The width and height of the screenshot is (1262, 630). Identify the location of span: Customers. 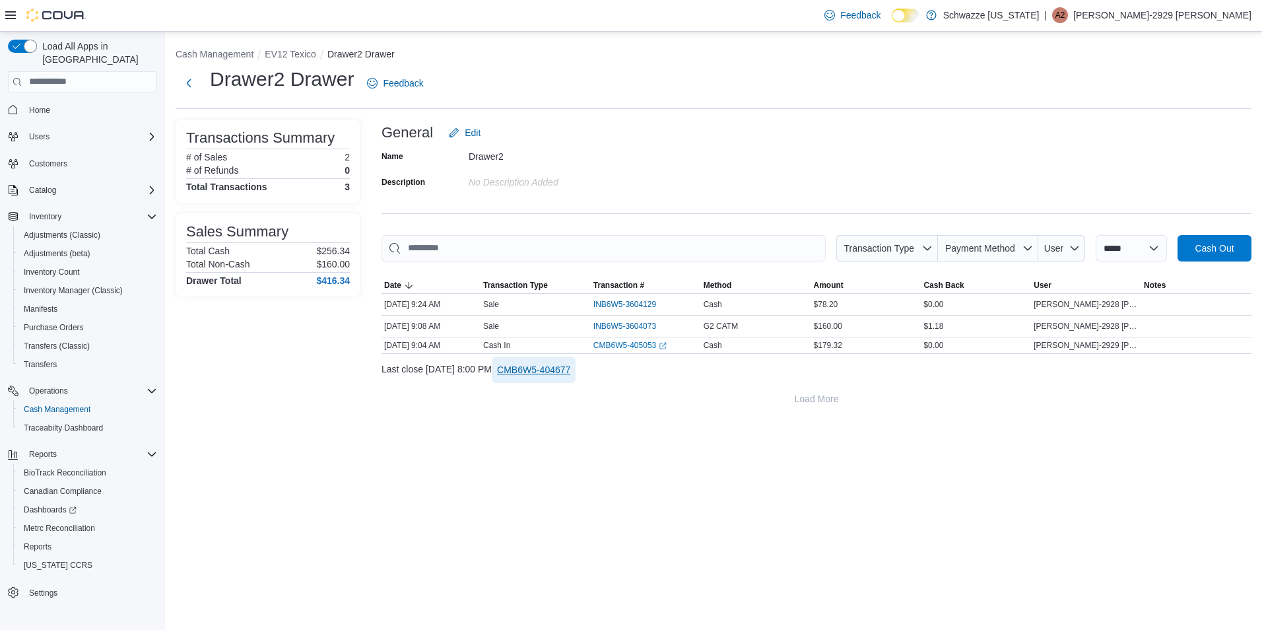
(90, 163).